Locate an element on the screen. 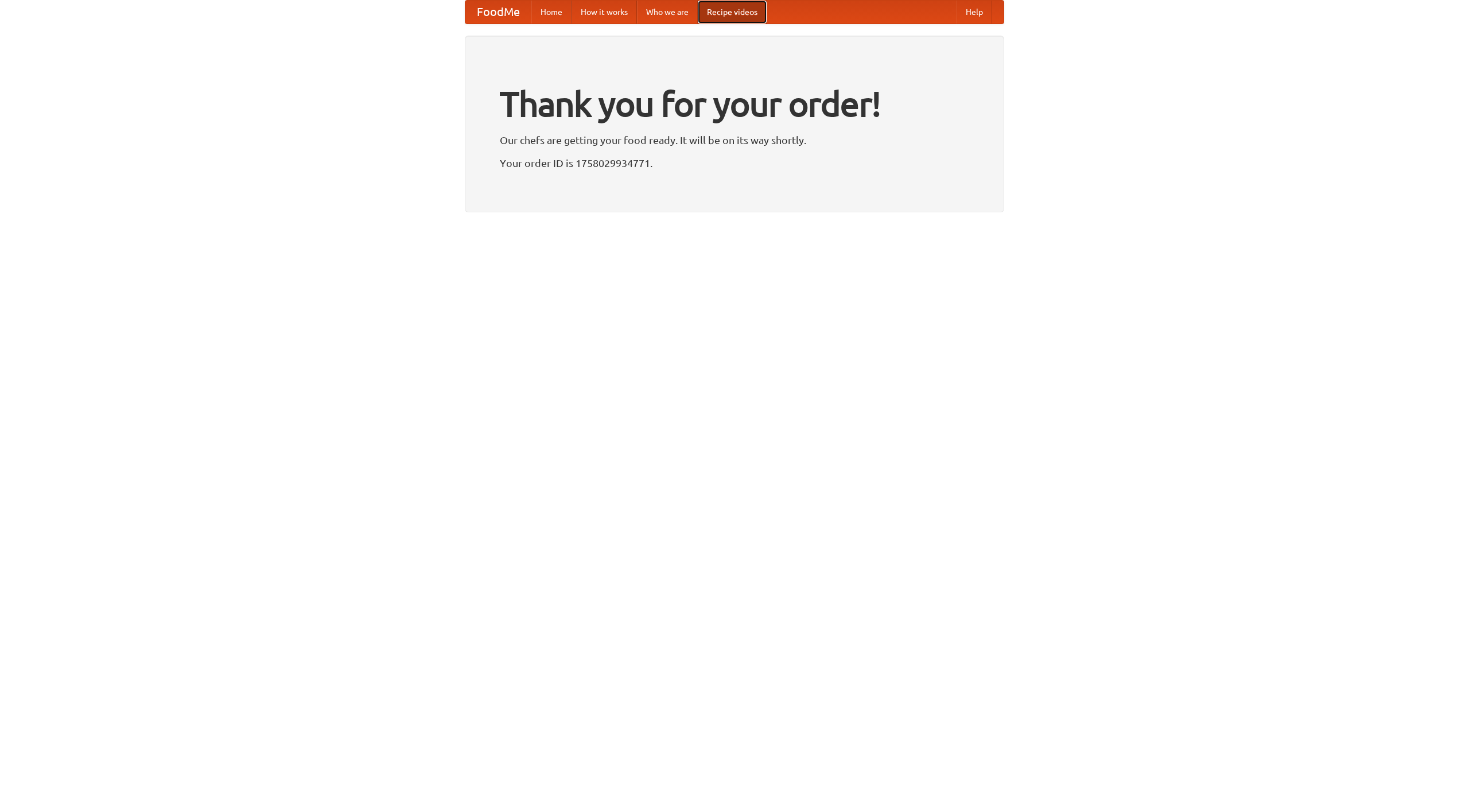 The width and height of the screenshot is (1469, 812). p: Your order ID is 1758029934771. is located at coordinates (734, 163).